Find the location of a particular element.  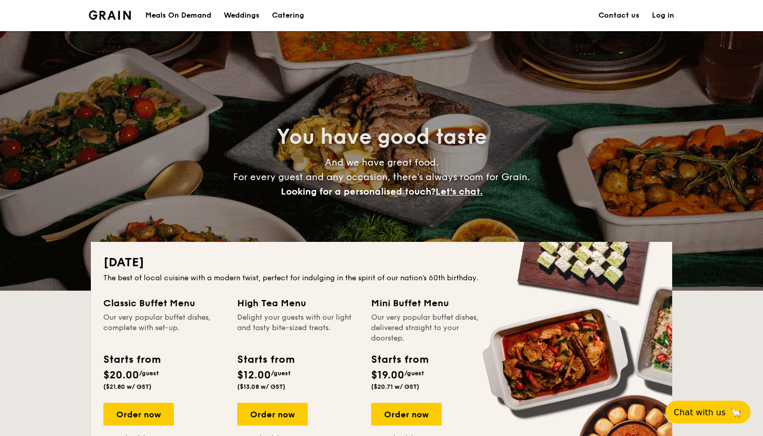

div: Mini Buffet Menu is located at coordinates (432, 303).